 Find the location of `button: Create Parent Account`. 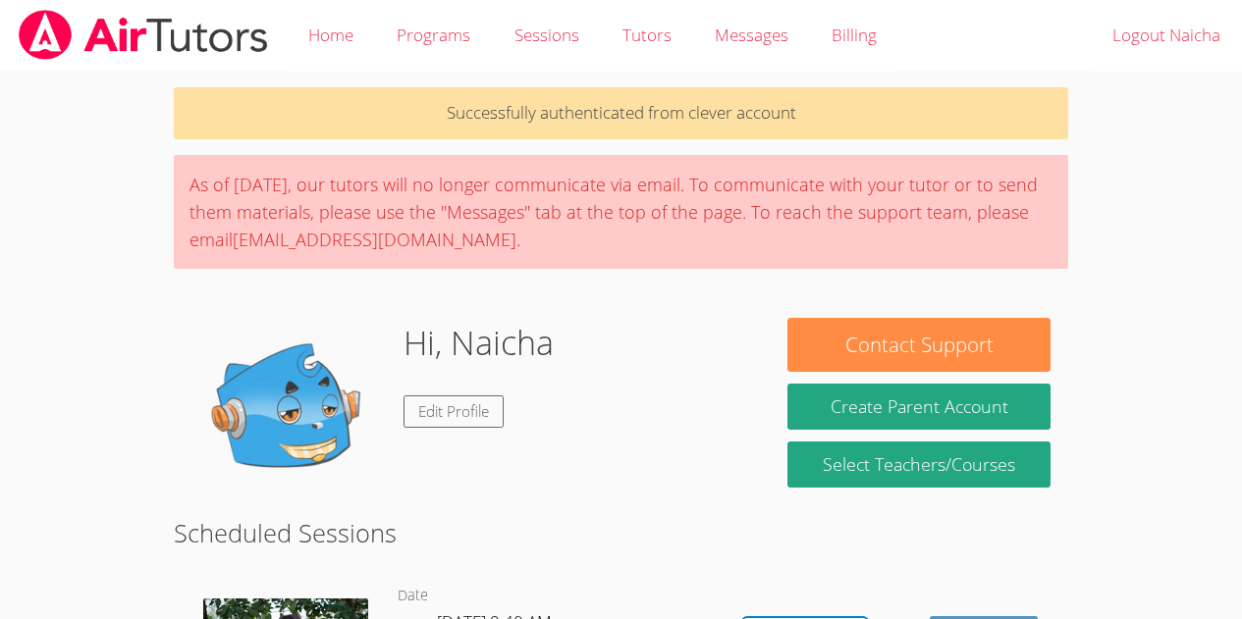

button: Create Parent Account is located at coordinates (918, 406).